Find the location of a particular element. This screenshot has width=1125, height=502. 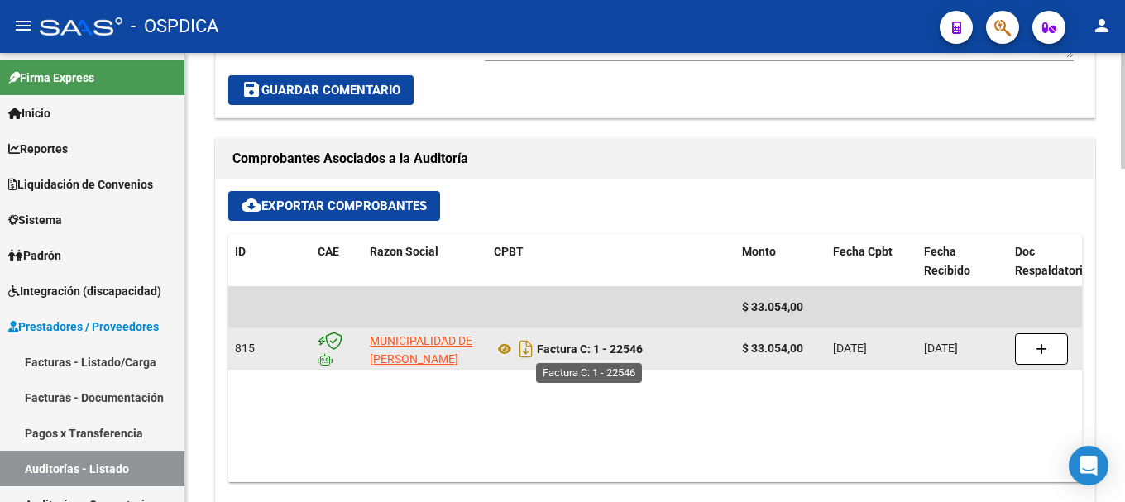

span: Fecha Cpbt is located at coordinates (863, 251).